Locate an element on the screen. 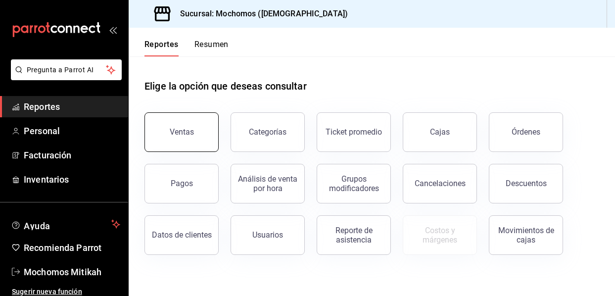  button: Órdenes is located at coordinates (526, 132).